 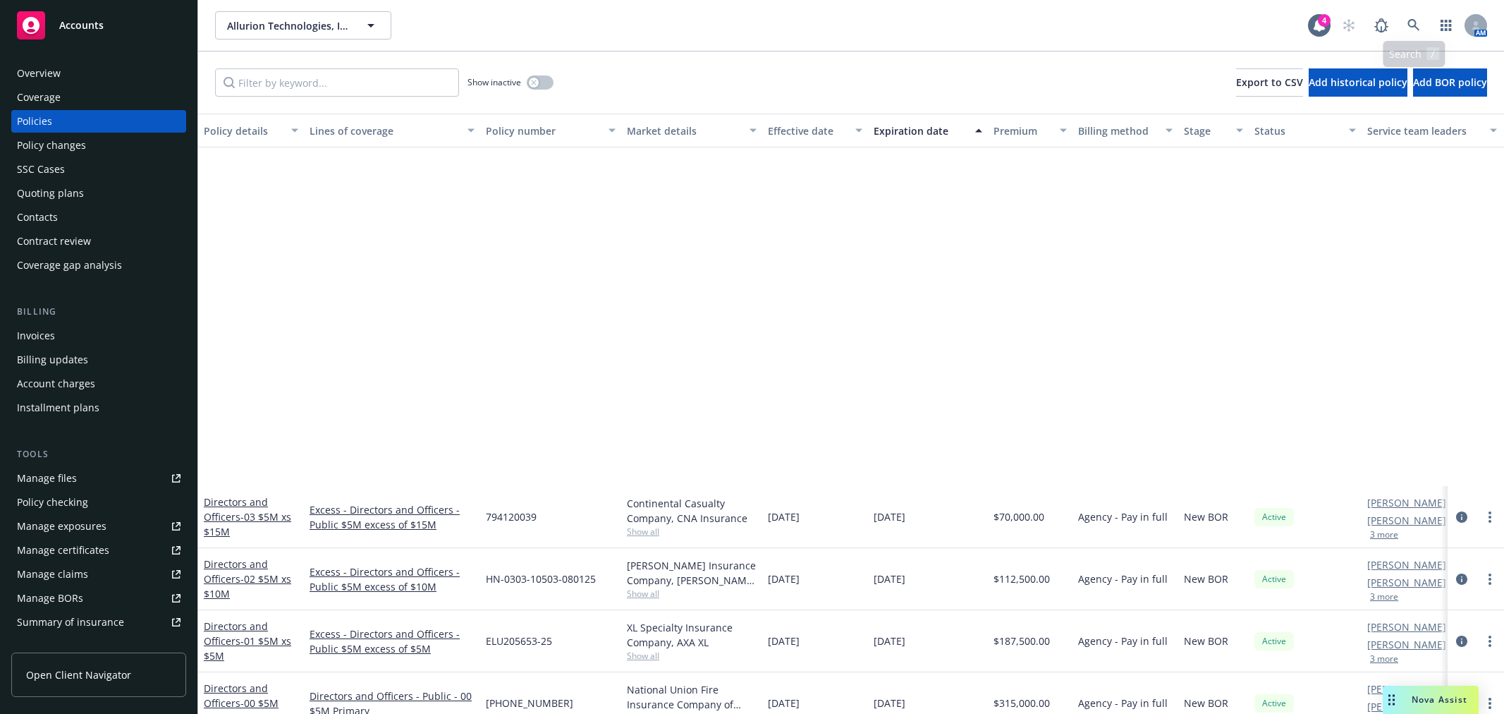 I want to click on a: Invoices, so click(x=99, y=336).